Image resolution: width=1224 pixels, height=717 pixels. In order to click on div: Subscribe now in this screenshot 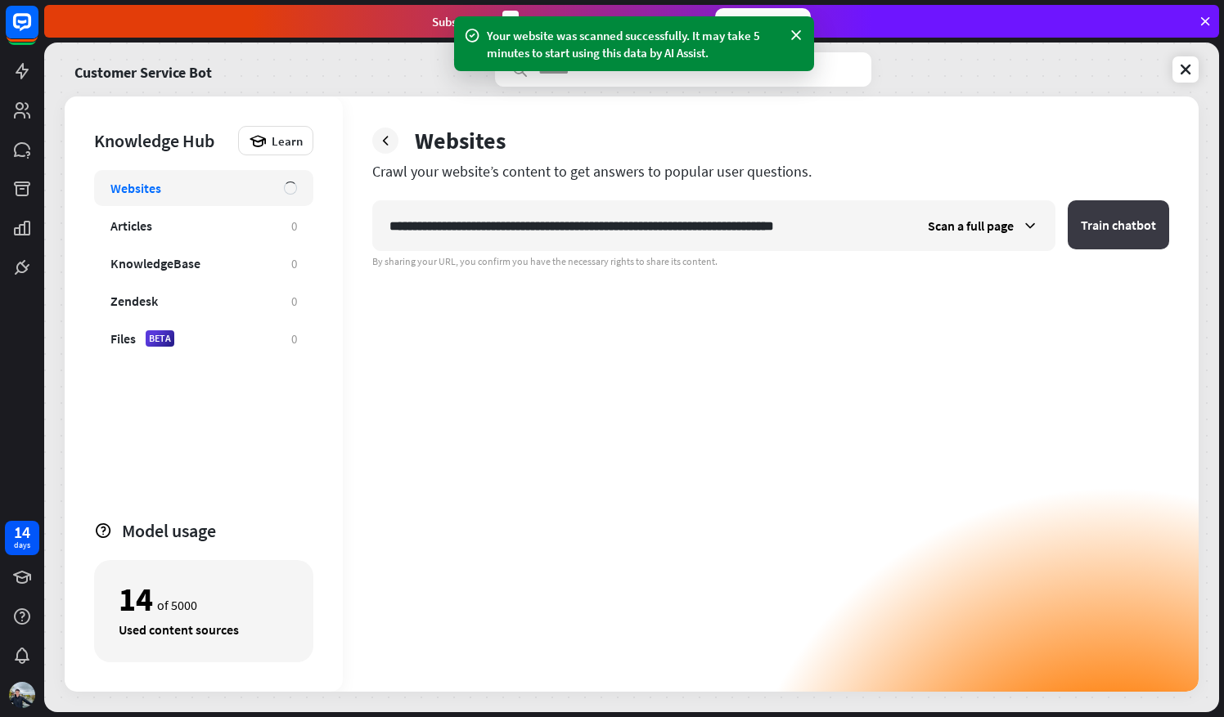, I will do `click(762, 21)`.